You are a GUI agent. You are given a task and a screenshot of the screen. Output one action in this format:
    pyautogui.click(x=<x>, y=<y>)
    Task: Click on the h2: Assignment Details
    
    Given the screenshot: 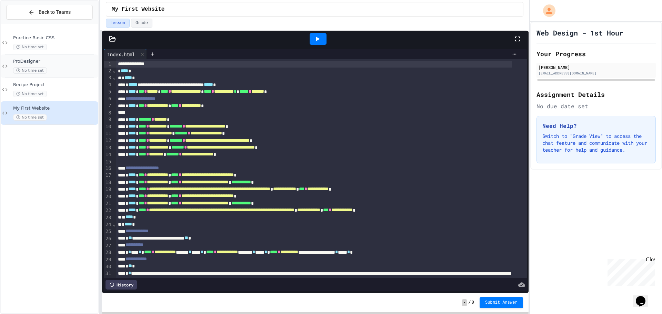 What is the action you would take?
    pyautogui.click(x=596, y=95)
    